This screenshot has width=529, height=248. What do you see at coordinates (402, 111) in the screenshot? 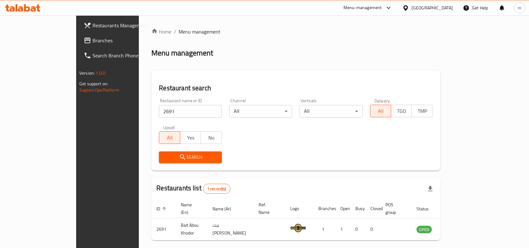
I see `button: TGO` at bounding box center [402, 111].